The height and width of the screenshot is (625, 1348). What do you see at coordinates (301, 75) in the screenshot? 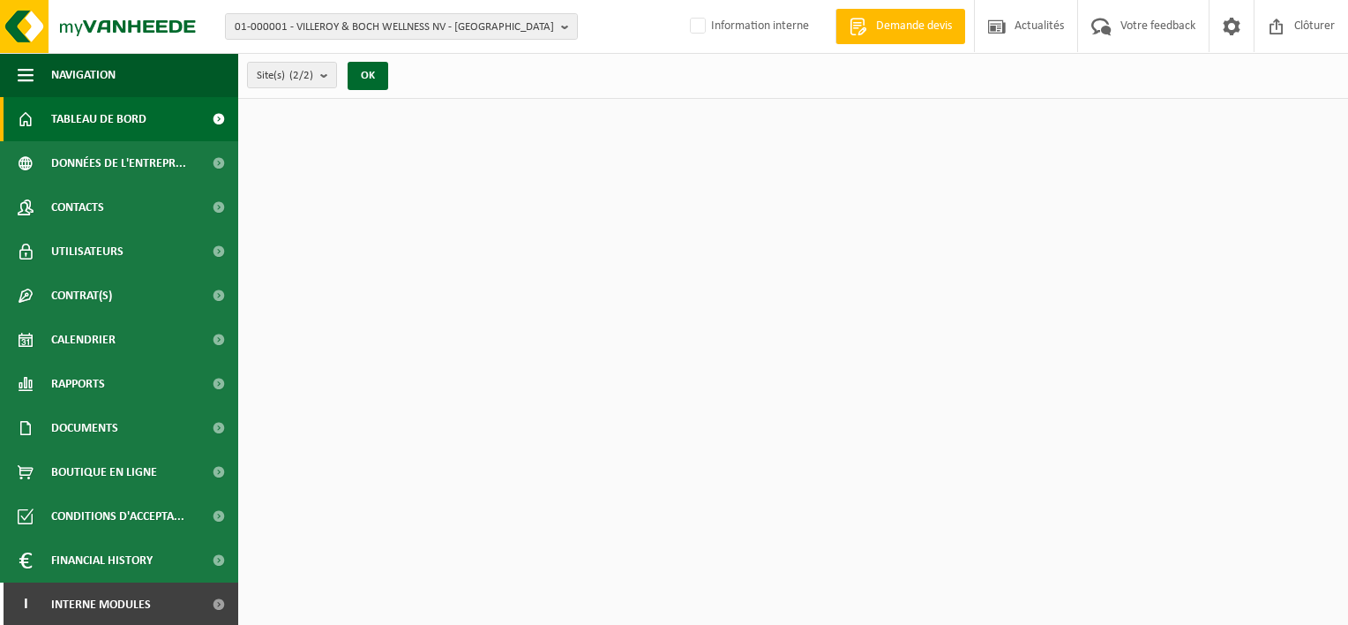
I see `count: (2/2)` at bounding box center [301, 75].